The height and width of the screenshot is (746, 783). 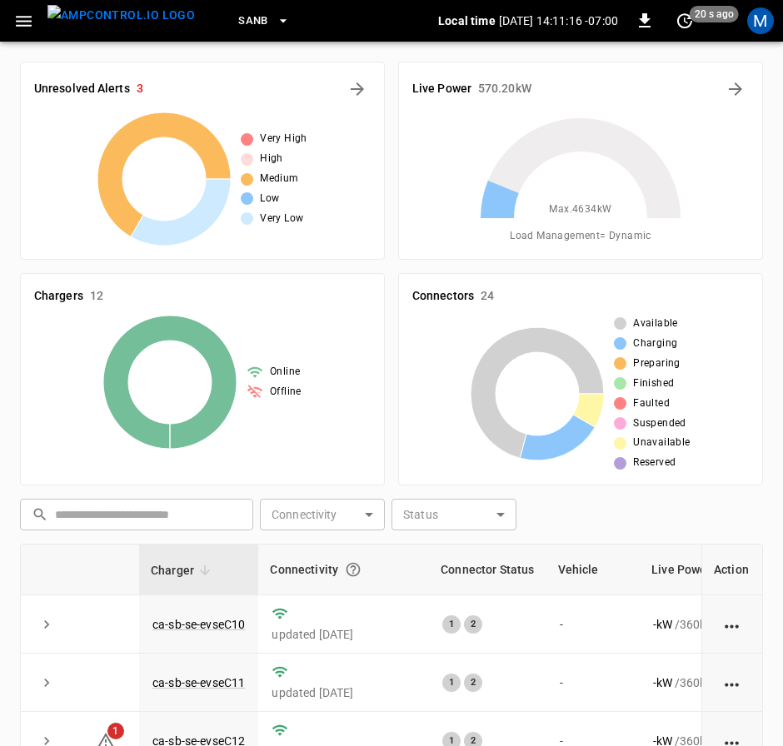 What do you see at coordinates (198, 624) in the screenshot?
I see `a: ca-sb-se-evseC10` at bounding box center [198, 624].